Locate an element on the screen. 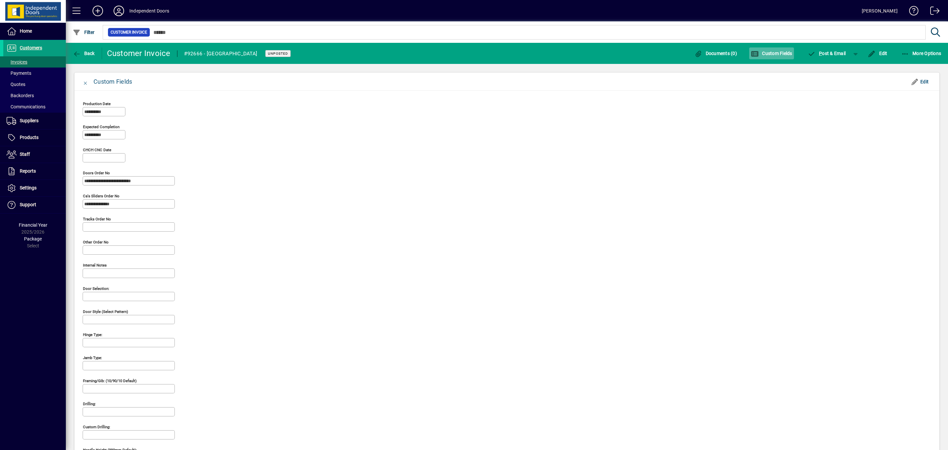 This screenshot has width=948, height=450. span: Settings is located at coordinates (28, 188).